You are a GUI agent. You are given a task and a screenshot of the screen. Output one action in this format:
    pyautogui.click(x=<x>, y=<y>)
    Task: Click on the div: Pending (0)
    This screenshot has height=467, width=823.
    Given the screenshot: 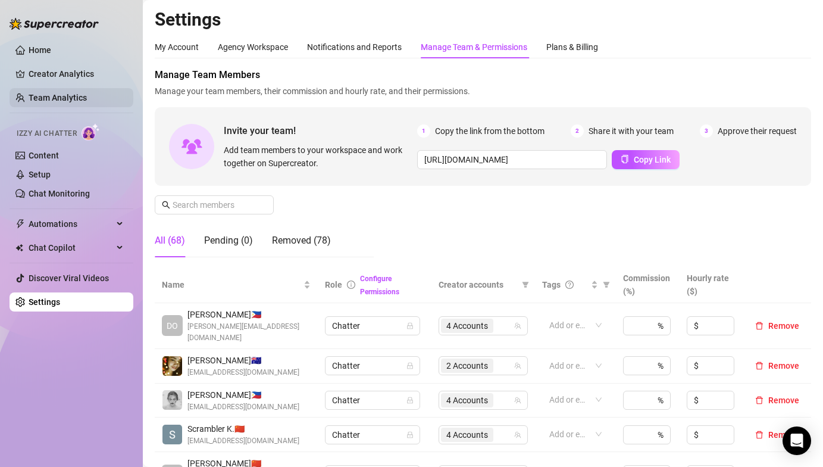 What is the action you would take?
    pyautogui.click(x=229, y=241)
    